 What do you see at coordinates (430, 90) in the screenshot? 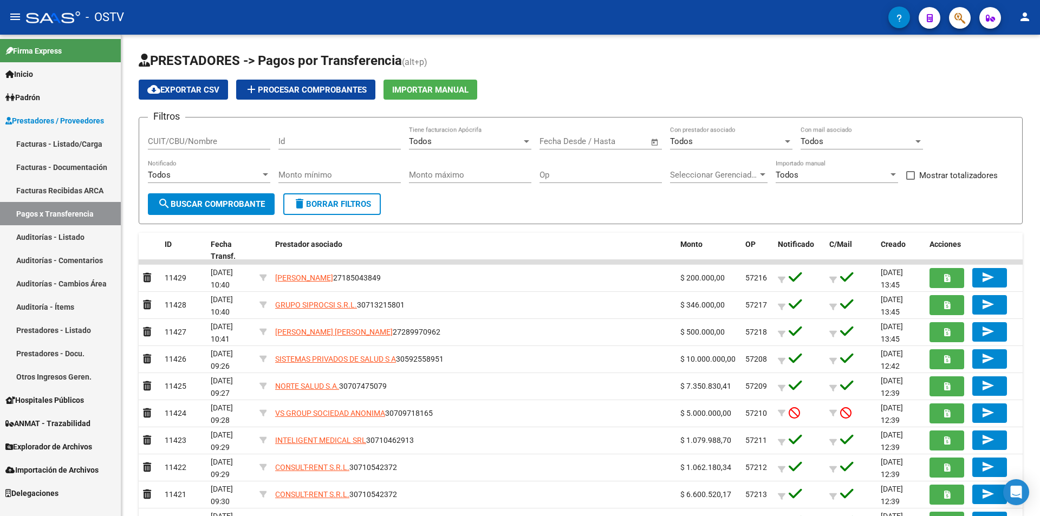
I see `span: Importar Manual` at bounding box center [430, 90].